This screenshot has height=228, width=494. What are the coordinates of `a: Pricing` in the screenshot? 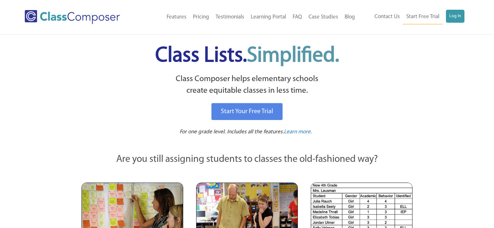 It's located at (201, 17).